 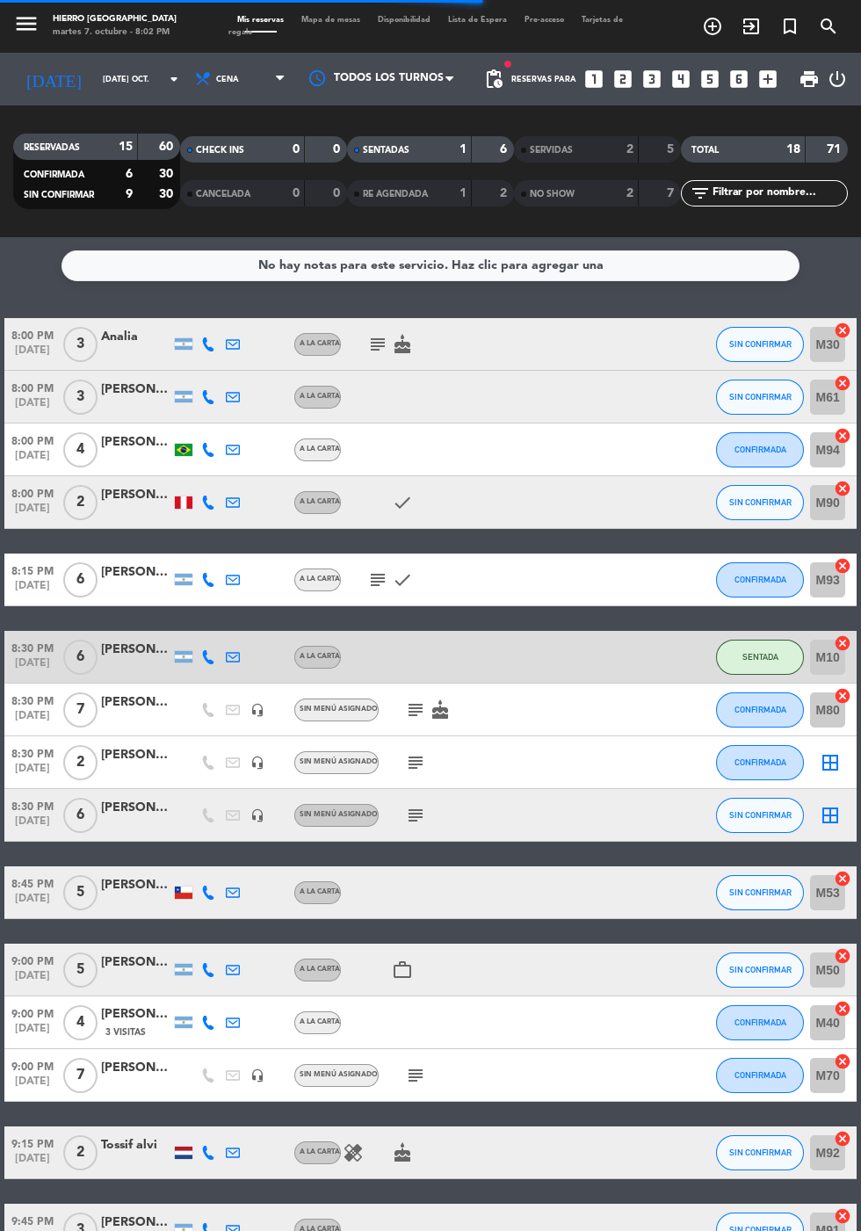 What do you see at coordinates (33, 1142) in the screenshot?
I see `span: 9:15 PM` at bounding box center [33, 1142].